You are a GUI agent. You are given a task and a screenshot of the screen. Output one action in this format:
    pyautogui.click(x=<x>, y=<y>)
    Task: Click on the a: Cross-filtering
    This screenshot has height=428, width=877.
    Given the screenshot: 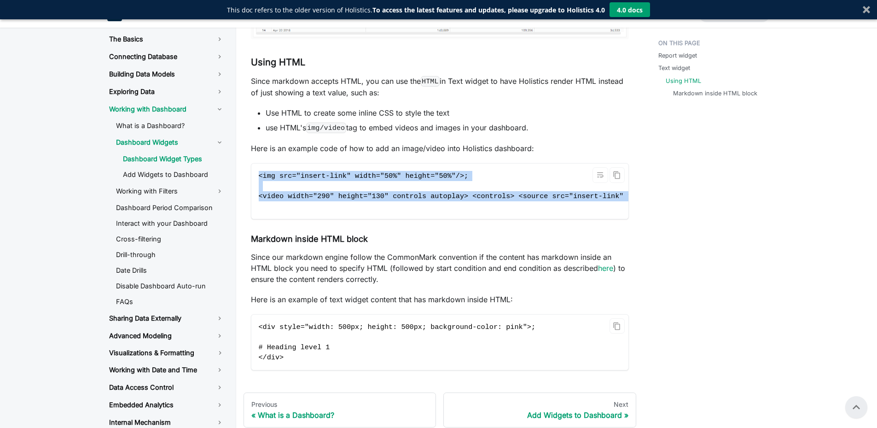 What is the action you would take?
    pyautogui.click(x=170, y=239)
    